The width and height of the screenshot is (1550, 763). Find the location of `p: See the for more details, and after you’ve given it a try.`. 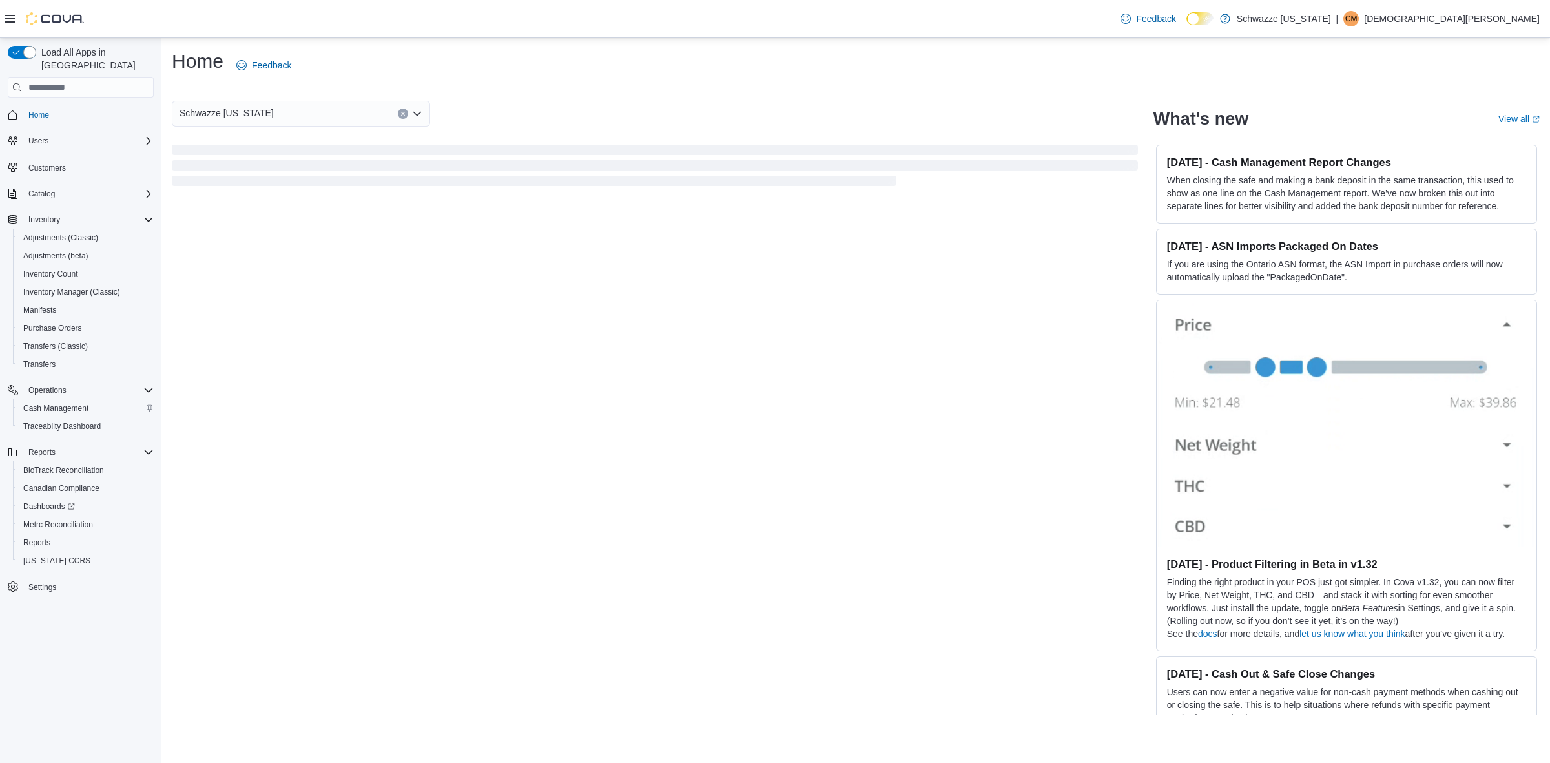

p: See the for more details, and after you’ve given it a try. is located at coordinates (1347, 634).